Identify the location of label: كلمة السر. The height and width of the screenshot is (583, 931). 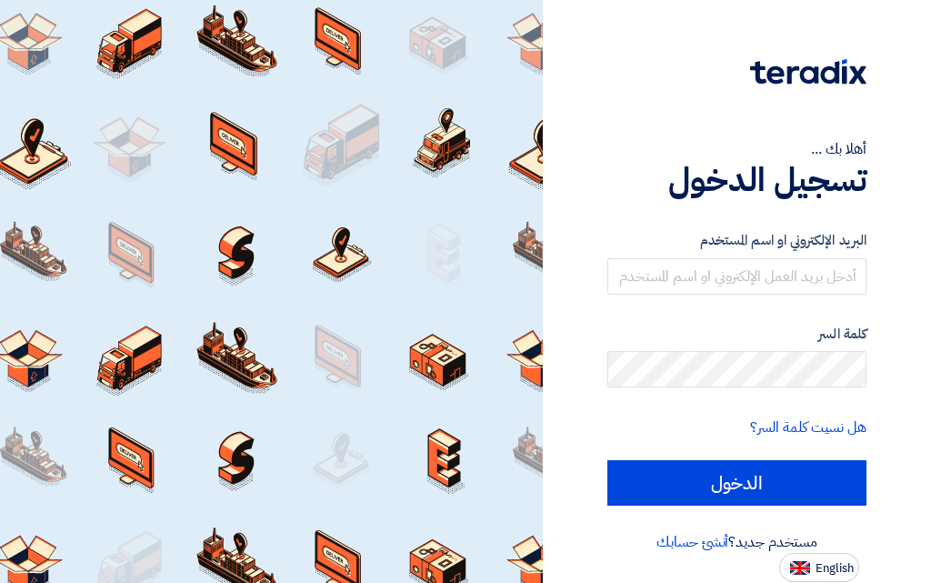
(737, 334).